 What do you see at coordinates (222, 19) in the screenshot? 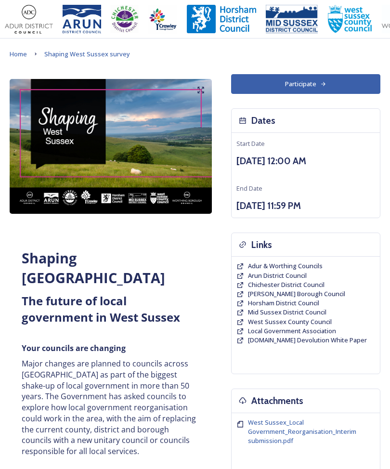
I see `img: Horsham%20DC%20Logo.jpg` at bounding box center [222, 19].